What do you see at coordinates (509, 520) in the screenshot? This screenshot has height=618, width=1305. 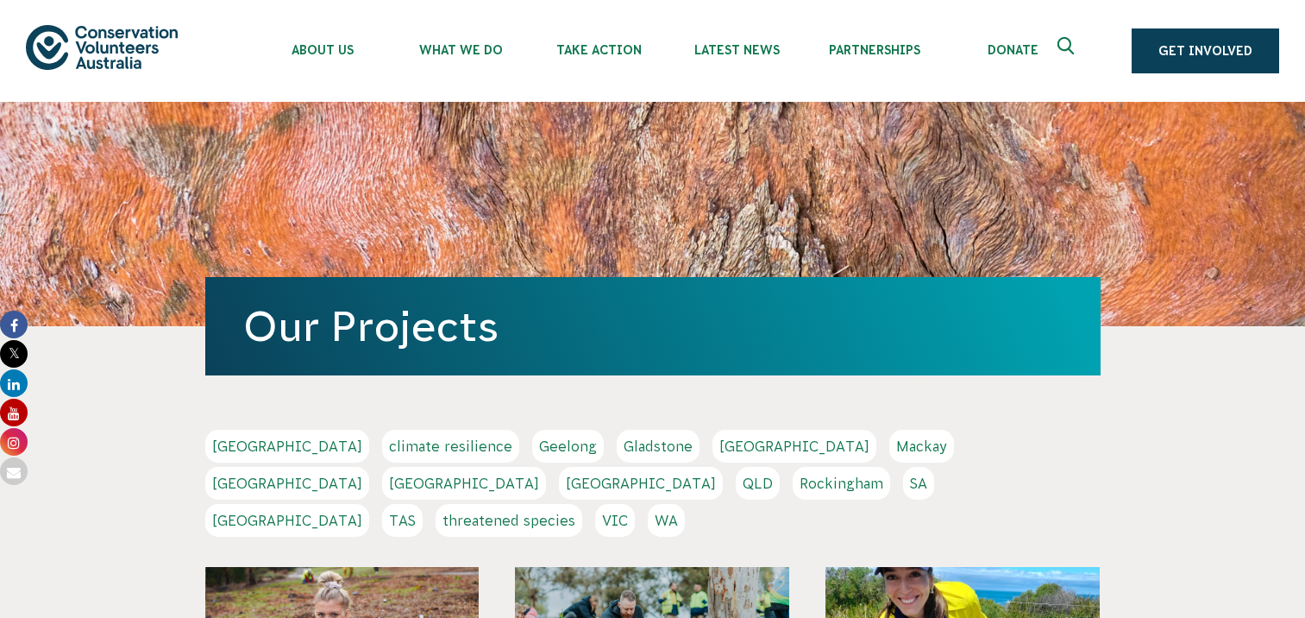 I see `a: threatened species` at bounding box center [509, 520].